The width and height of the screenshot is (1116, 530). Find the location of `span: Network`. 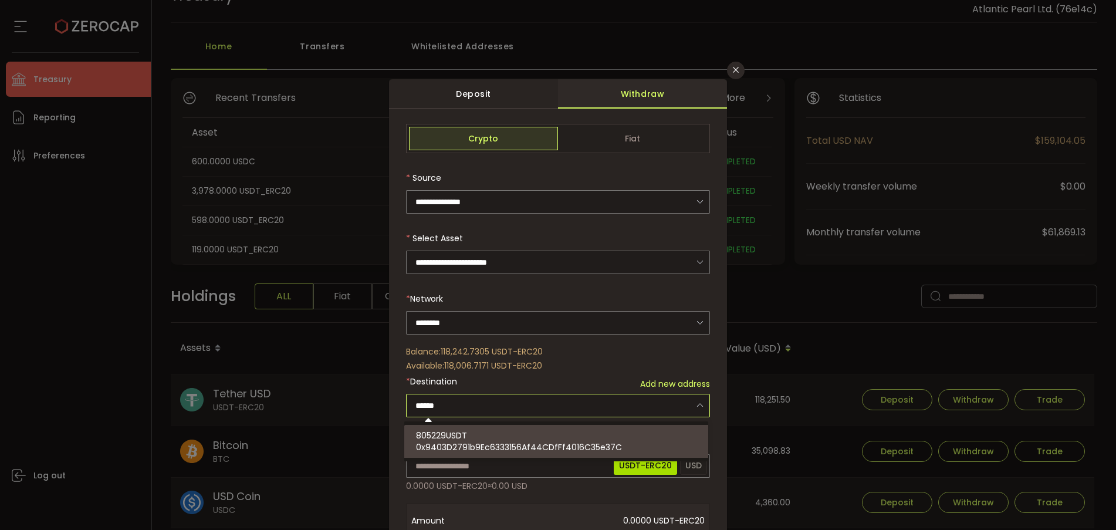

span: Network is located at coordinates (427, 299).